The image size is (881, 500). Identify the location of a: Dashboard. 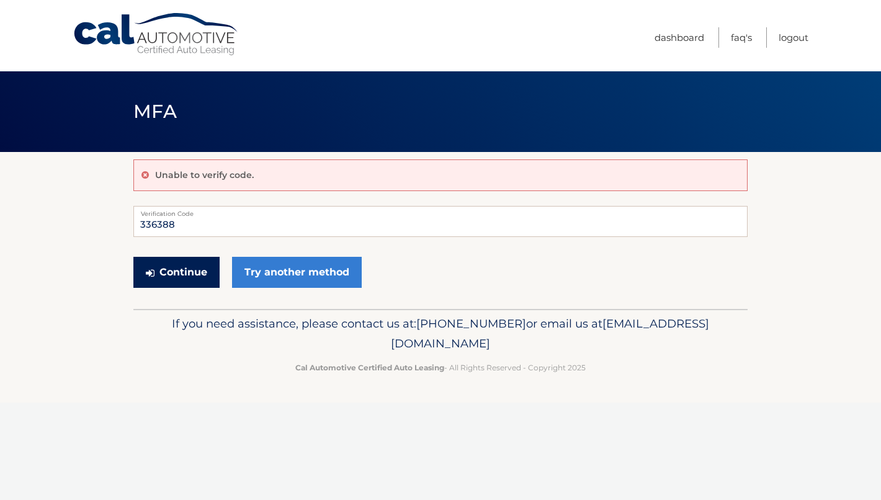
(679, 37).